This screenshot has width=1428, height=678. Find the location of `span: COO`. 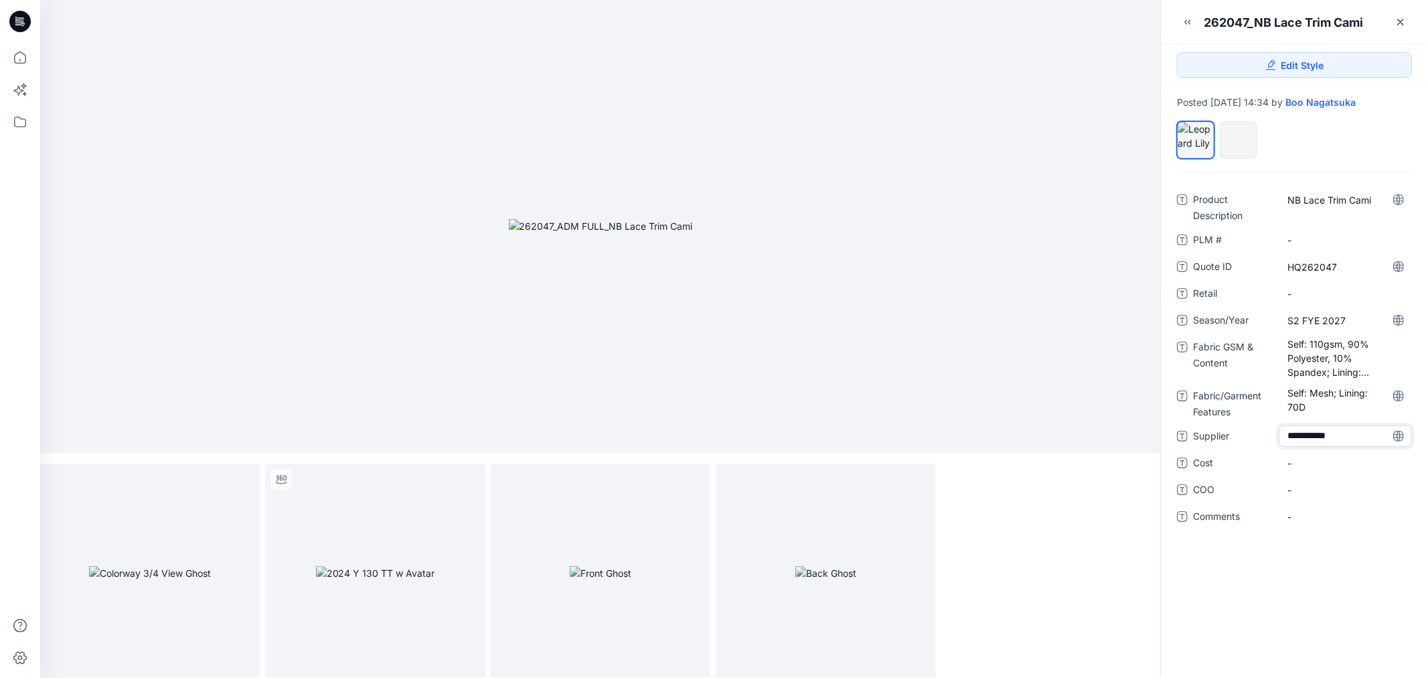

span: COO is located at coordinates (1233, 491).